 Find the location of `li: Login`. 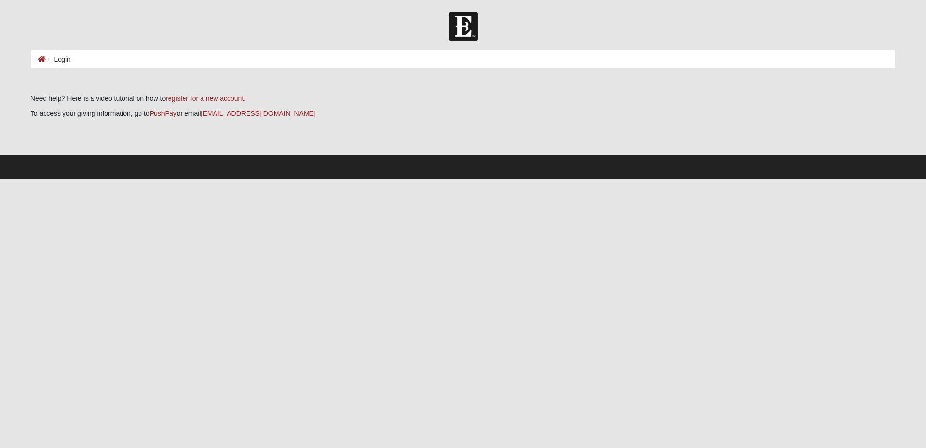

li: Login is located at coordinates (58, 59).